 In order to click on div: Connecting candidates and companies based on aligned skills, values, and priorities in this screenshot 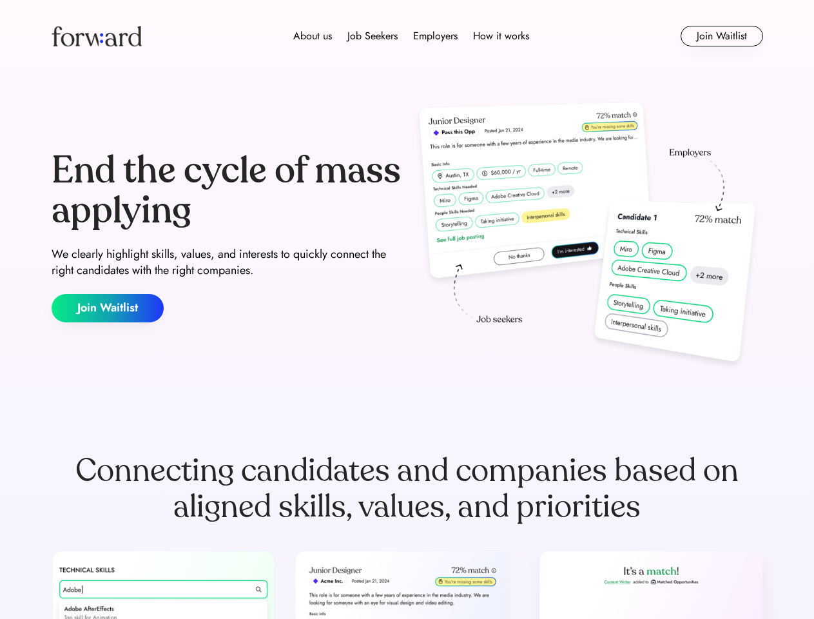, I will do `click(408, 489)`.